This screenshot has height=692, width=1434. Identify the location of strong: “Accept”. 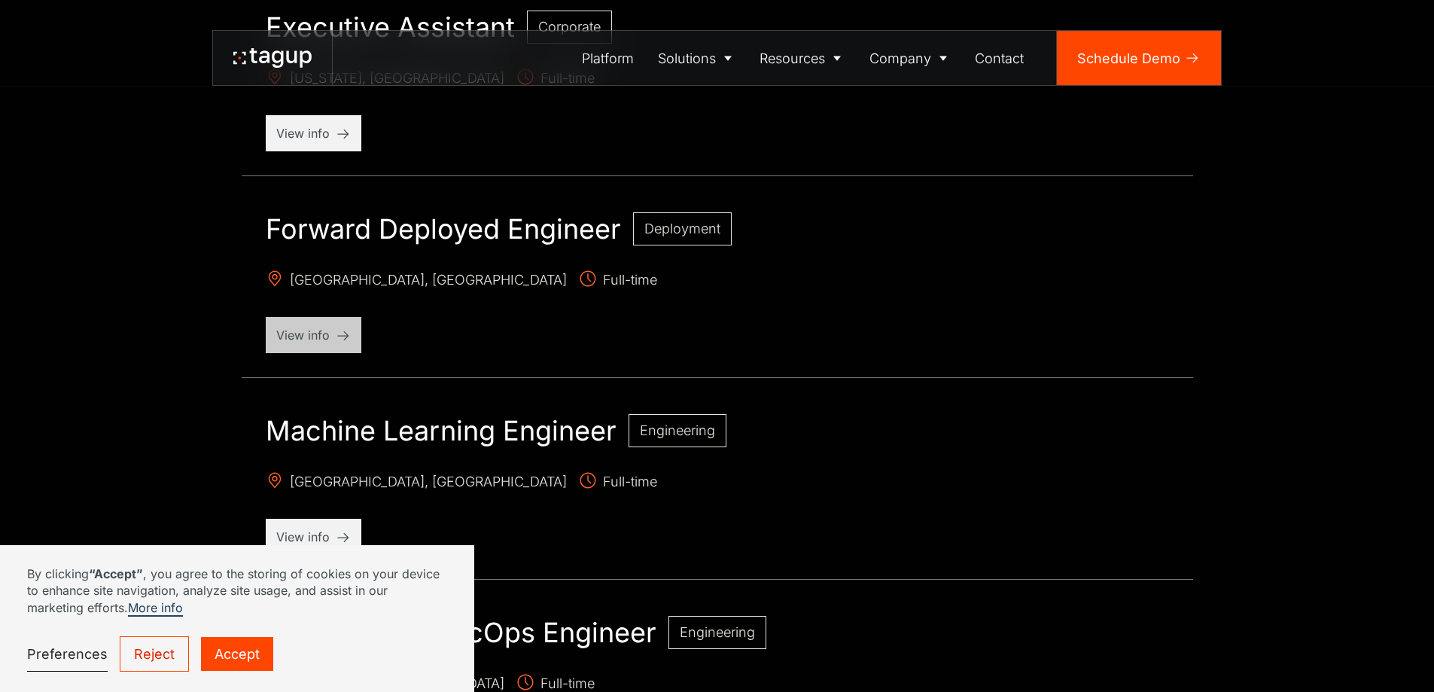
(116, 573).